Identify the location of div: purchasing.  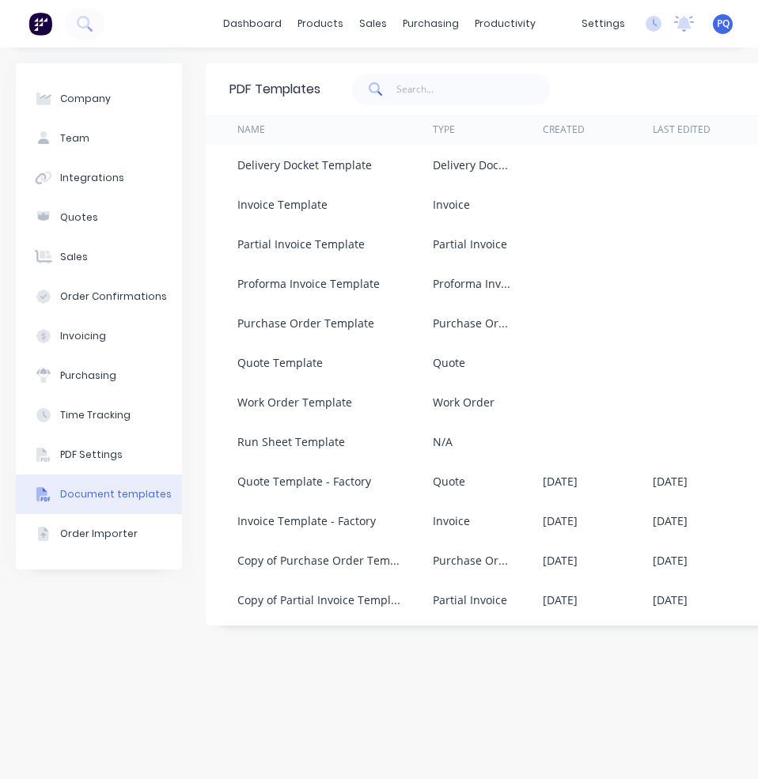
(430, 24).